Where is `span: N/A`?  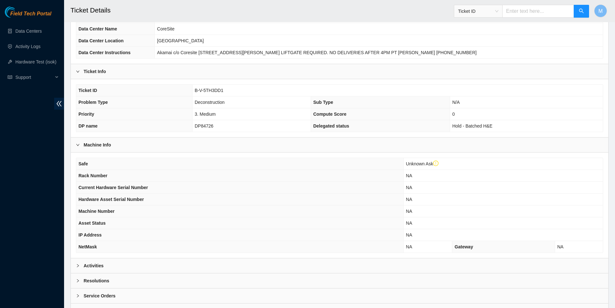 span: N/A is located at coordinates (456, 102).